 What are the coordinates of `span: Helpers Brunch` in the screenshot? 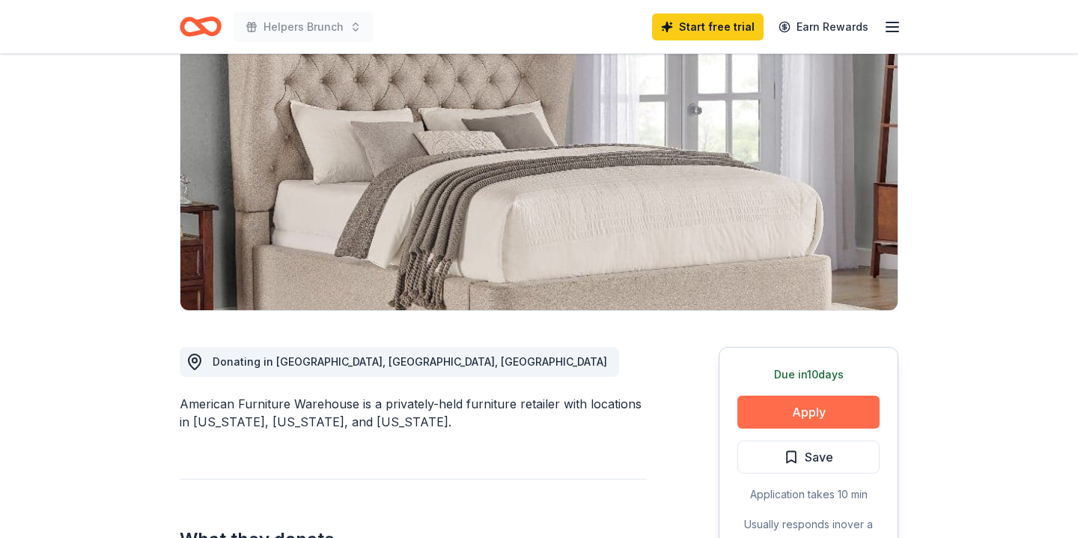 It's located at (303, 27).